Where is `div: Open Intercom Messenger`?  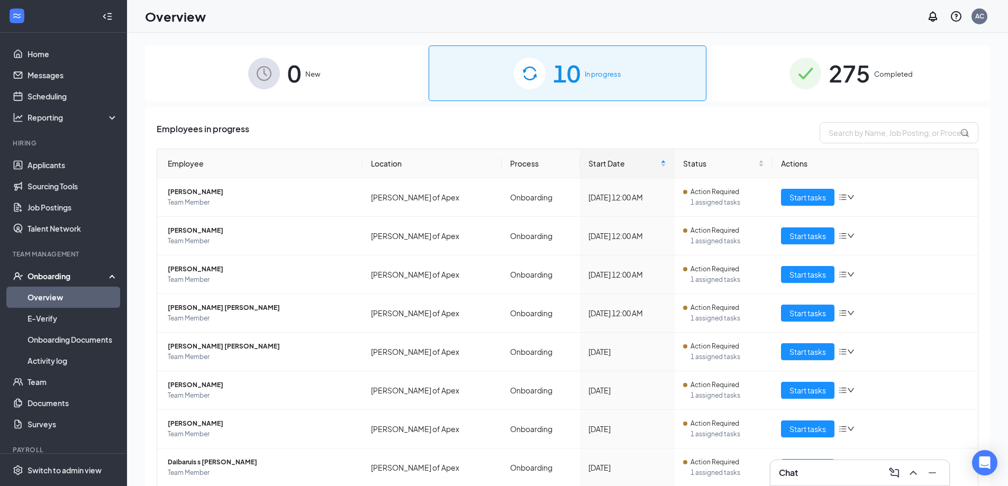
div: Open Intercom Messenger is located at coordinates (985, 463).